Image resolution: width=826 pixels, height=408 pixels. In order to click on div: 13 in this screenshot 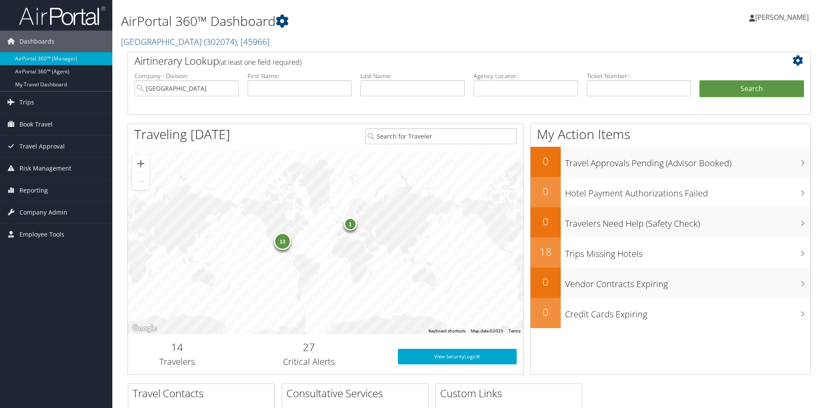, I will do `click(283, 241)`.